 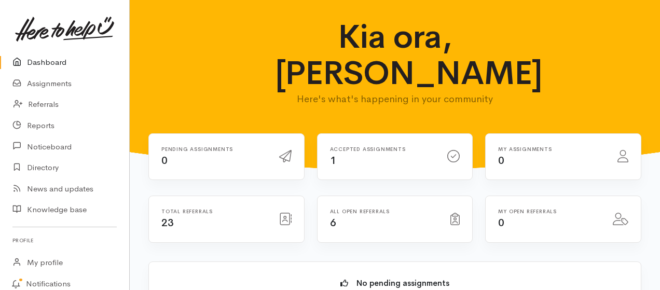 I want to click on h6: My assignments, so click(x=552, y=149).